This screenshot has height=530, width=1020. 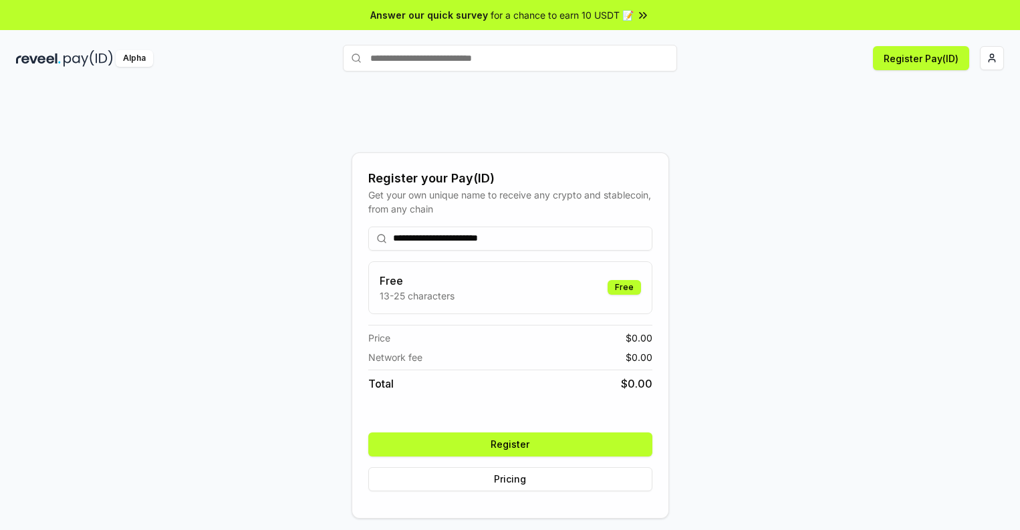 I want to click on p: 13-25 characters, so click(x=417, y=295).